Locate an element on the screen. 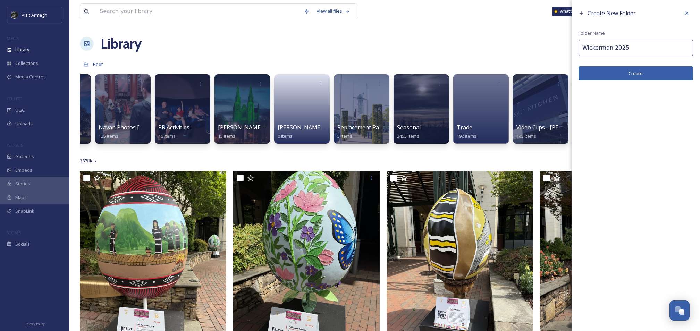  div: View all files is located at coordinates (333, 11).